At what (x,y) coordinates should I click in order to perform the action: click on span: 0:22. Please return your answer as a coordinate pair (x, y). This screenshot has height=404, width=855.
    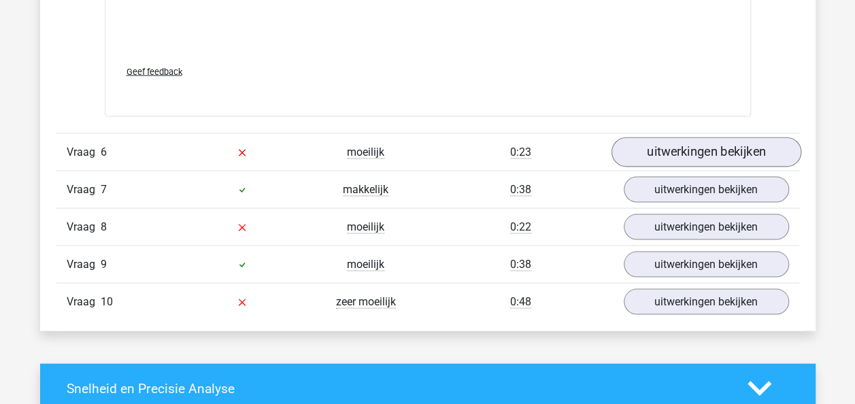
    Looking at the image, I should click on (521, 227).